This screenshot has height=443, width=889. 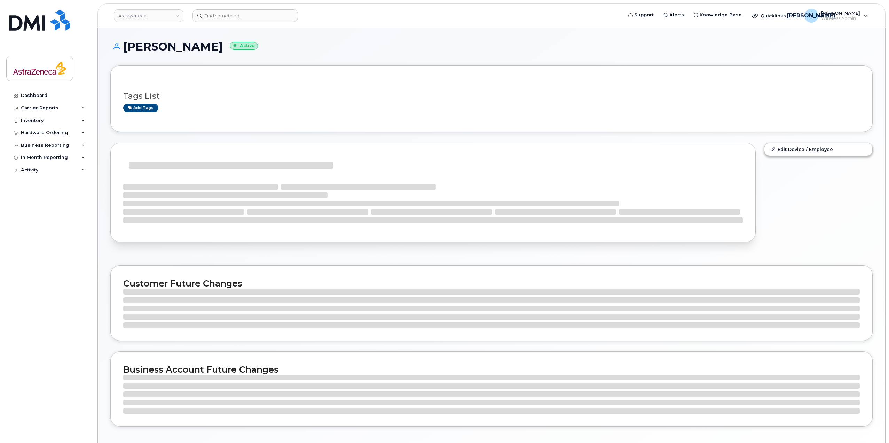 I want to click on small: Active, so click(x=244, y=46).